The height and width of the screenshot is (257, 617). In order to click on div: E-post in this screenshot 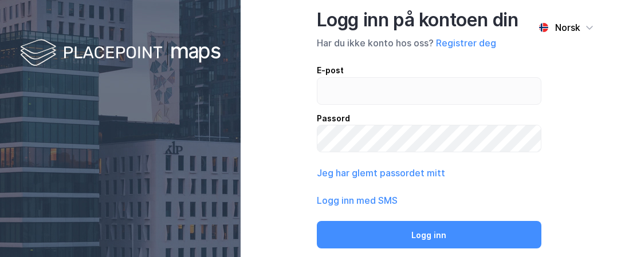, I will do `click(429, 71)`.